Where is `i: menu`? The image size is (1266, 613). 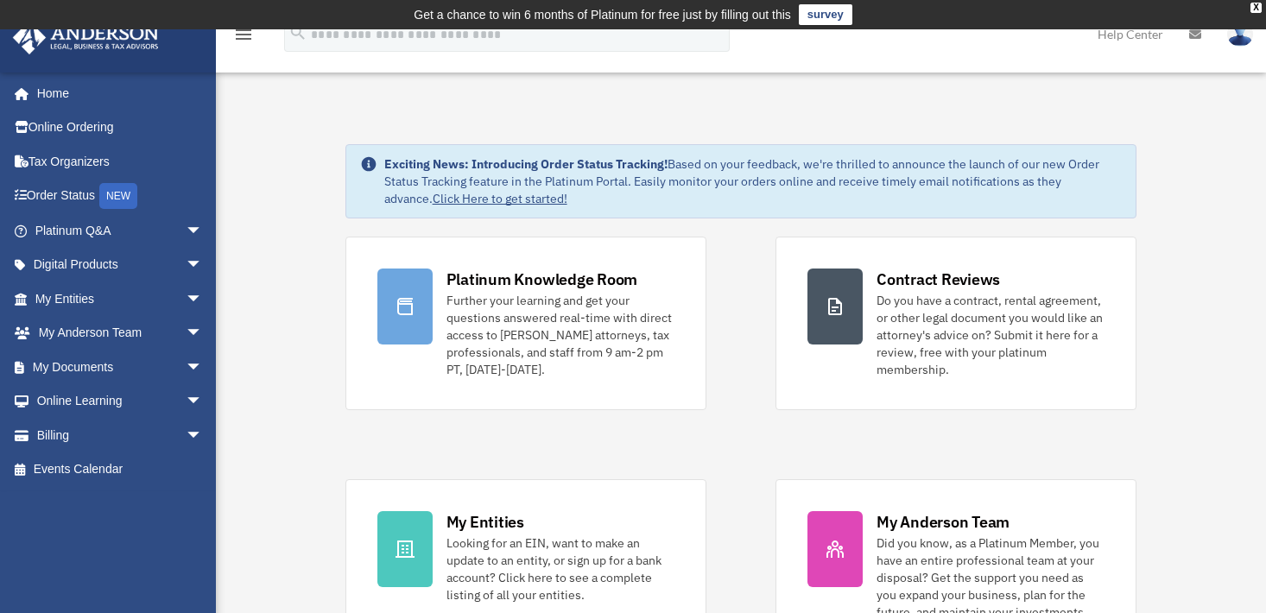
i: menu is located at coordinates (243, 35).